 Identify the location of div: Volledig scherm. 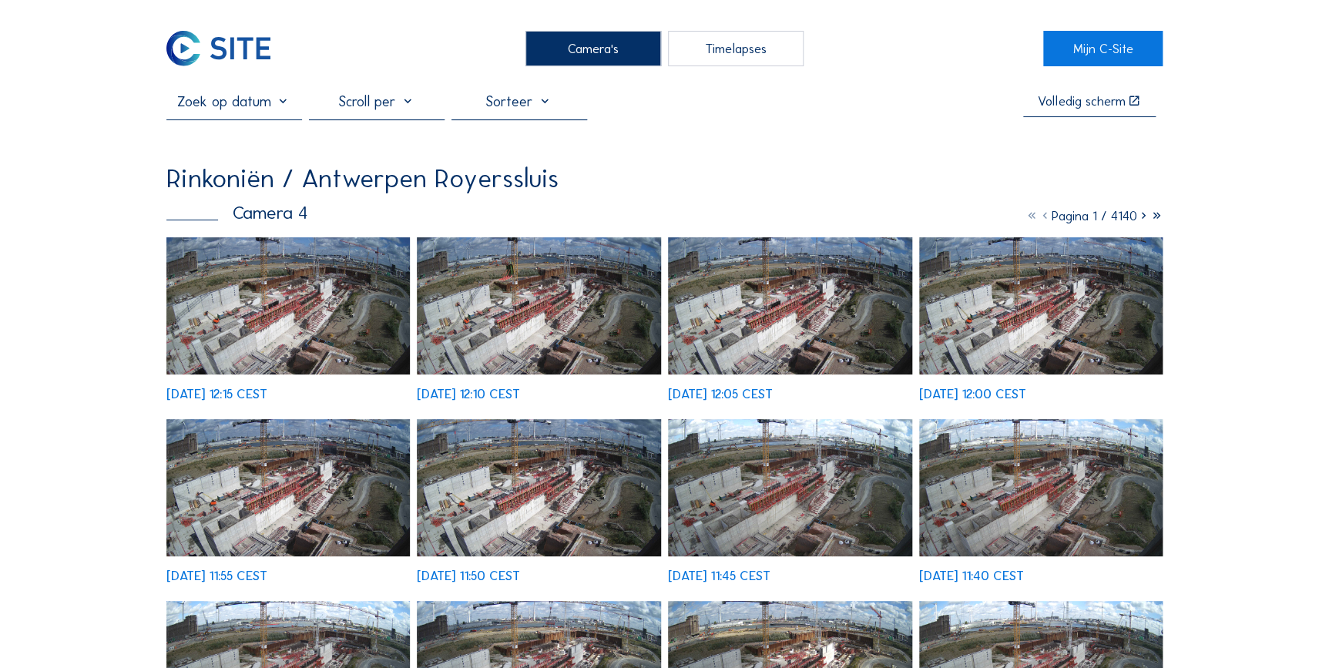
(1082, 101).